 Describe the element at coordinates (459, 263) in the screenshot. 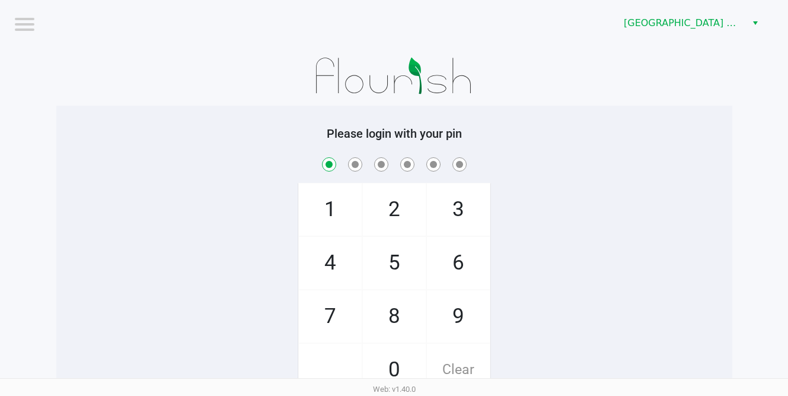

I see `span: 6` at that location.